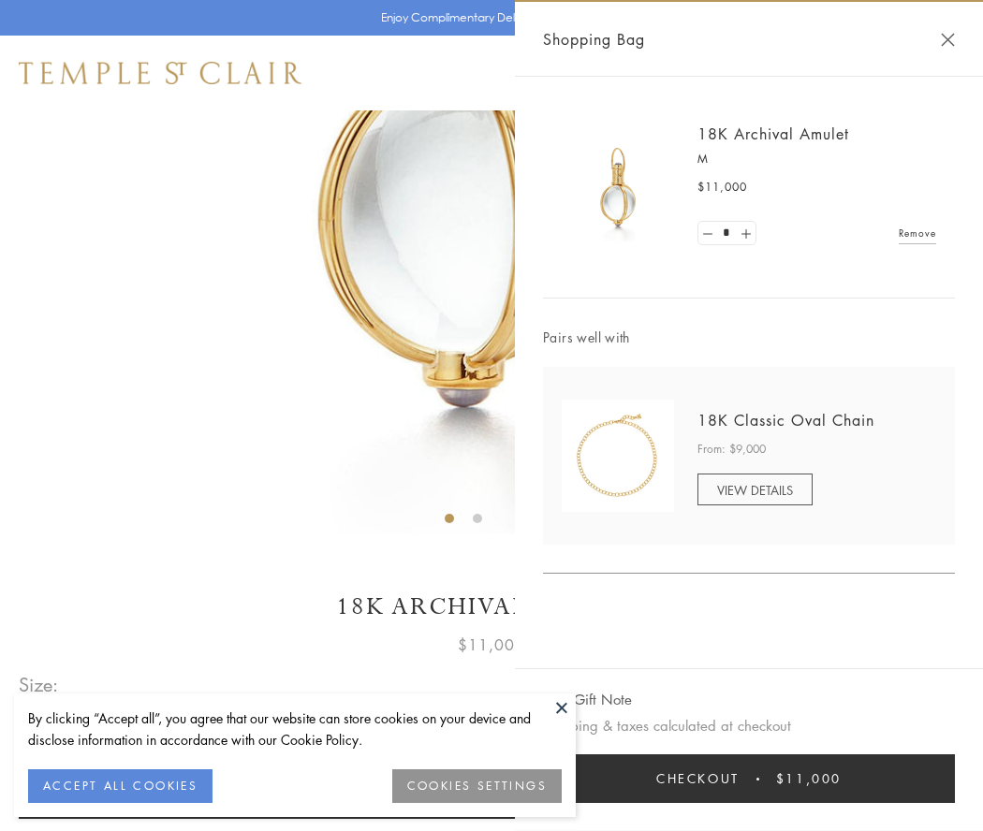 The width and height of the screenshot is (983, 831). Describe the element at coordinates (618, 187) in the screenshot. I see `img: 18K Archival Amulet` at that location.